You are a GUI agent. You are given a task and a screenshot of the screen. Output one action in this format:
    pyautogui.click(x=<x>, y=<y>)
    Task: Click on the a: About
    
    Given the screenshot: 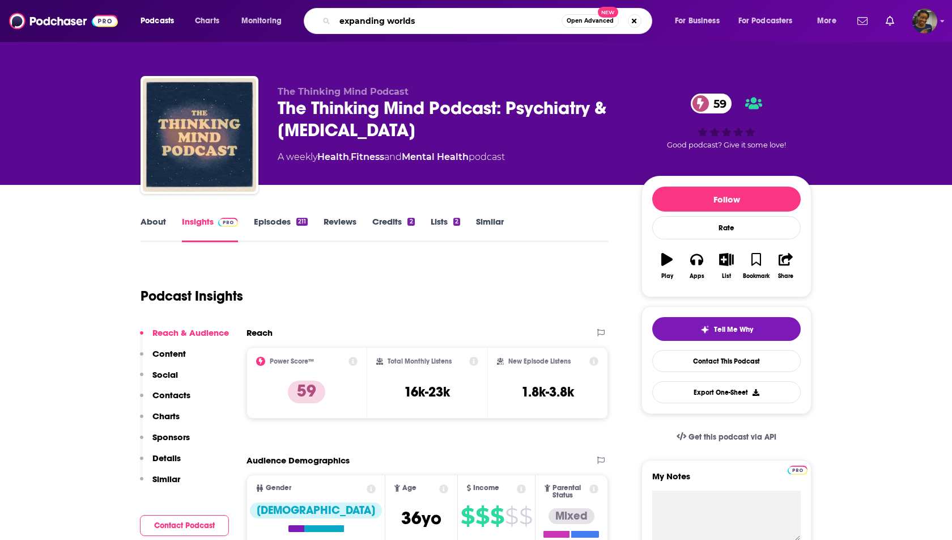 What is the action you would take?
    pyautogui.click(x=153, y=229)
    